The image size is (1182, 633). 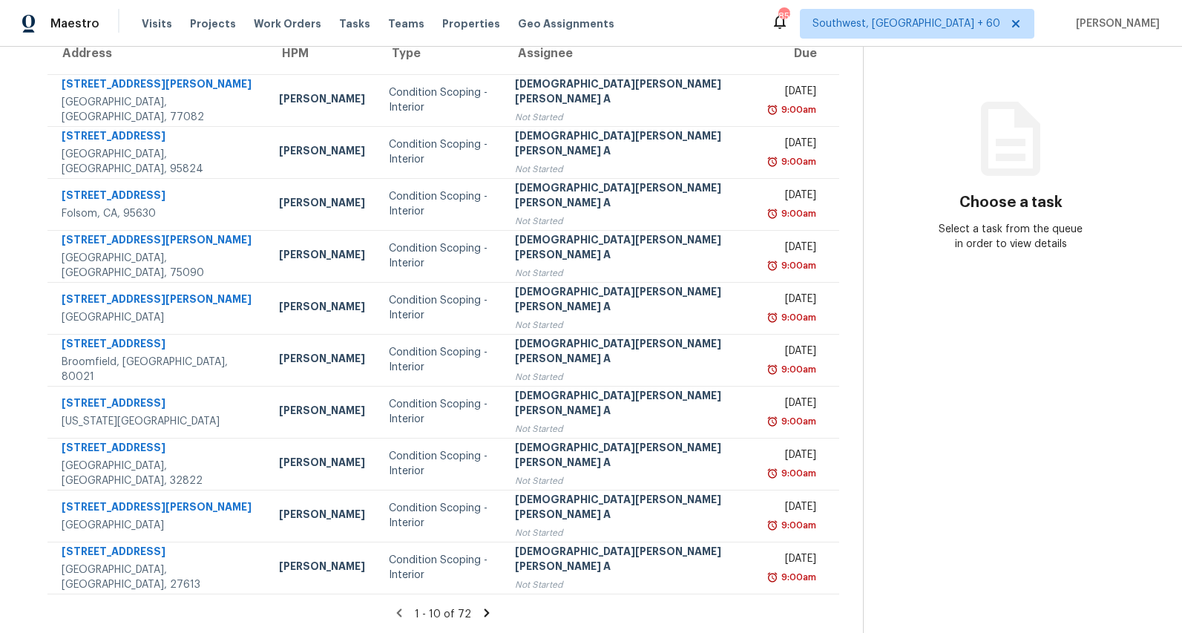 What do you see at coordinates (1010, 203) in the screenshot?
I see `h3: Choose a task` at bounding box center [1010, 203].